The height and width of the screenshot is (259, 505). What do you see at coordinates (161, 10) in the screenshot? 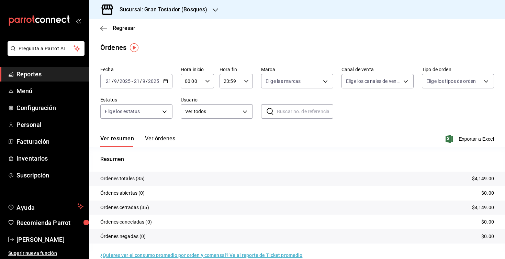
I see `h3: Sucursal: Gran Tostador (Bosques)` at bounding box center [161, 10].